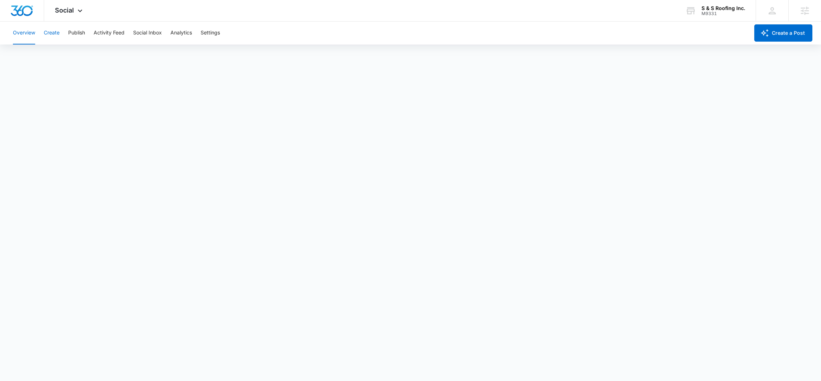  Describe the element at coordinates (76, 33) in the screenshot. I see `button: Publish` at that location.